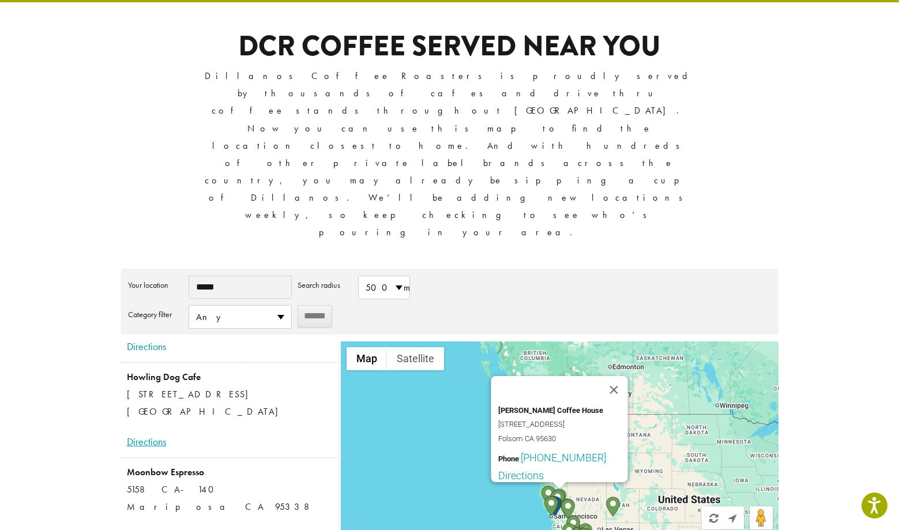  I want to click on div: Gateway Croissaint, so click(551, 506).